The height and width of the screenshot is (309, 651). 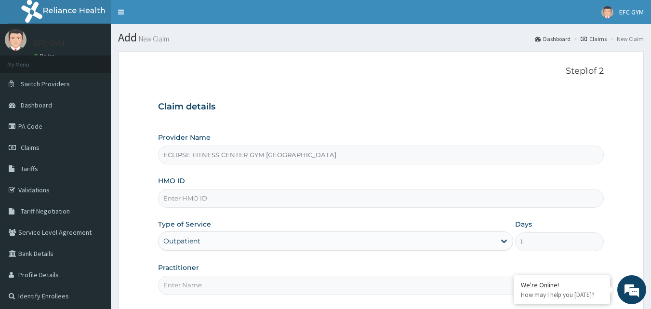 What do you see at coordinates (153, 39) in the screenshot?
I see `small: New Claim` at bounding box center [153, 39].